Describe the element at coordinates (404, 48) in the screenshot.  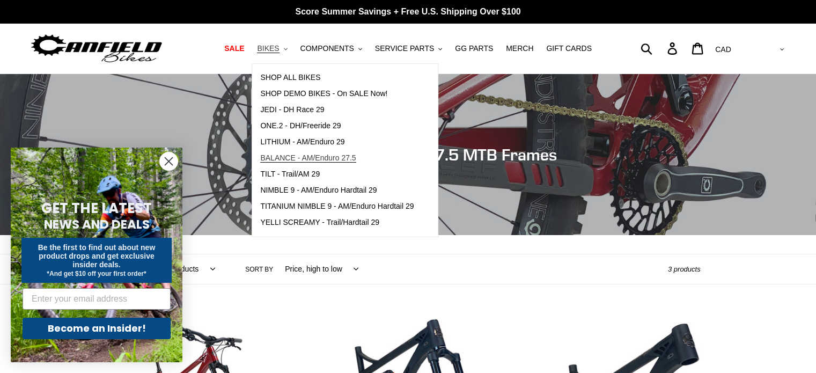
I see `span: SERVICE PARTS` at that location.